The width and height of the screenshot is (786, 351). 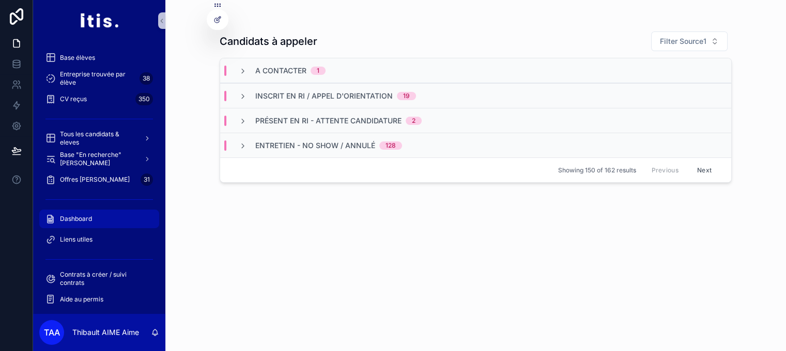 I want to click on span: Base élèves, so click(x=78, y=58).